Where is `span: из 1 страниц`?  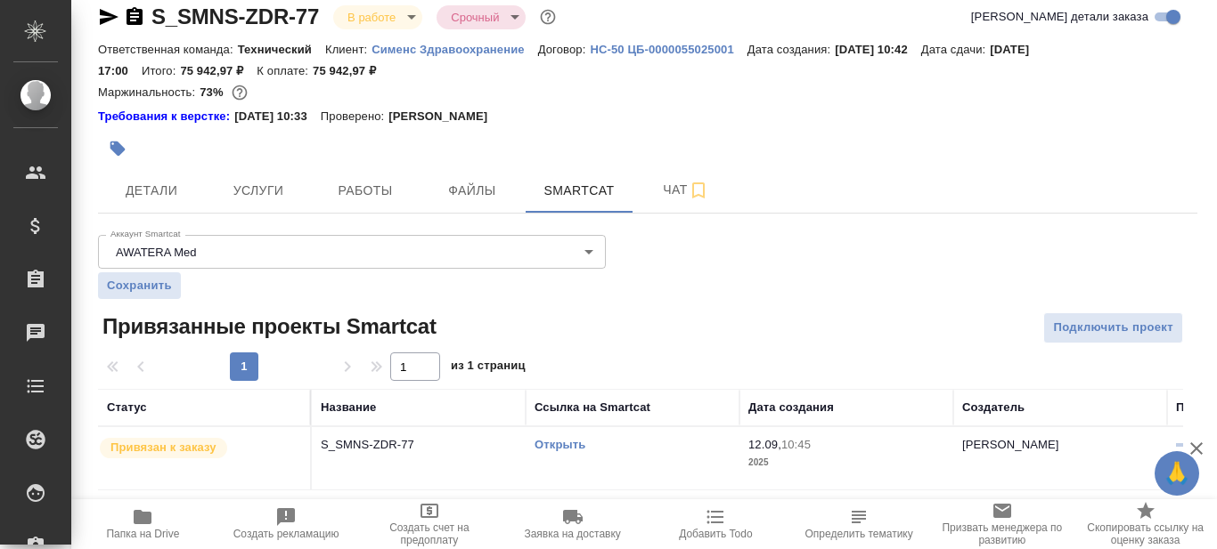
span: из 1 страниц is located at coordinates (488, 368).